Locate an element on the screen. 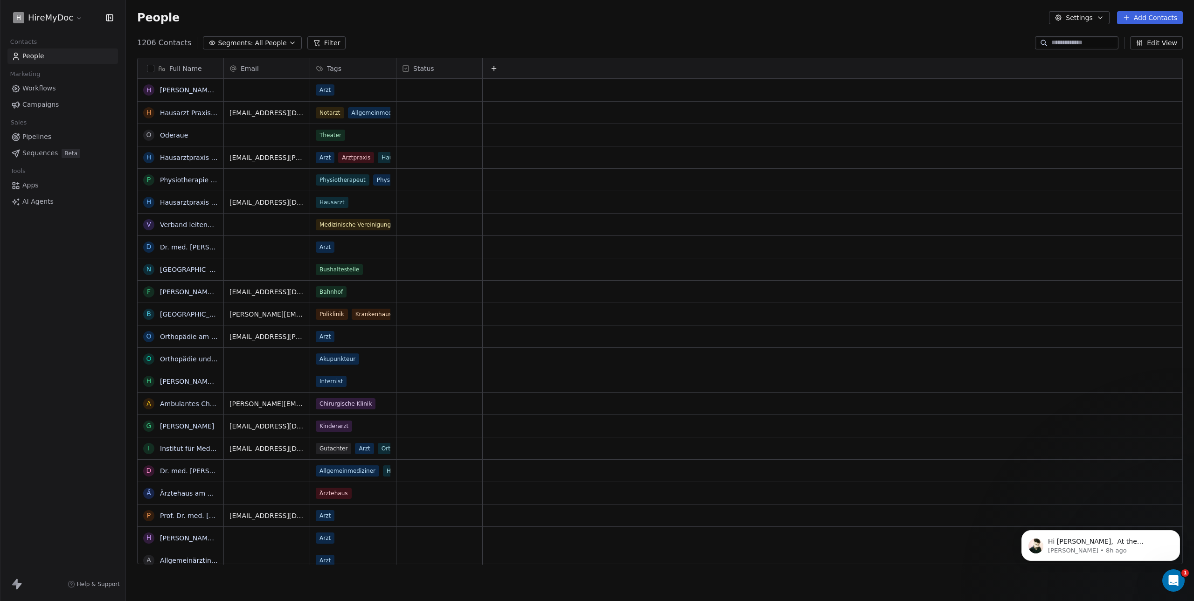 This screenshot has width=1194, height=601. span: Email is located at coordinates (249, 69).